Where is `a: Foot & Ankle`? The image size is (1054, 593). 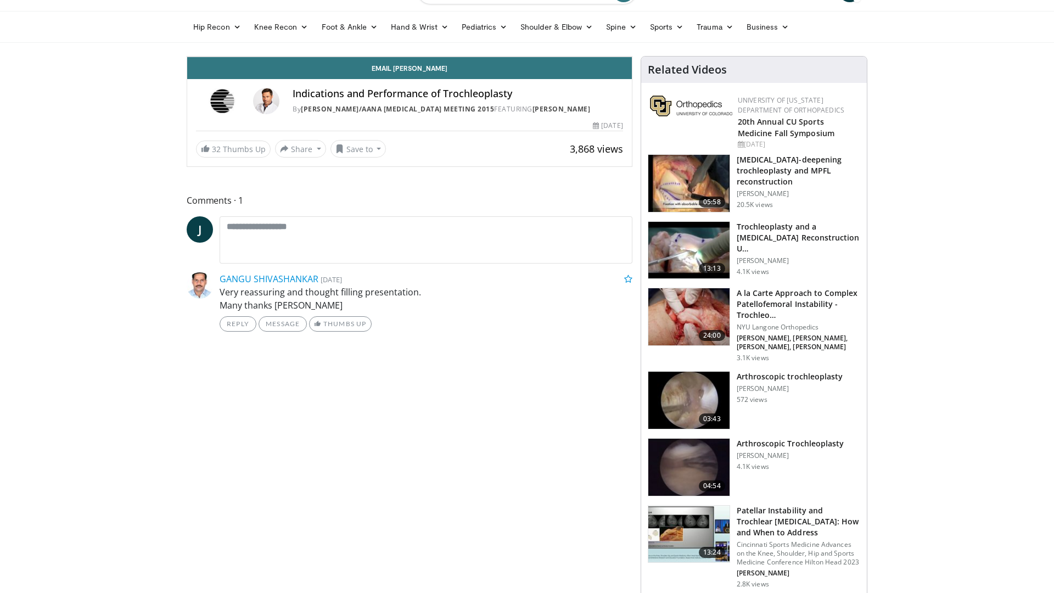 a: Foot & Ankle is located at coordinates (350, 27).